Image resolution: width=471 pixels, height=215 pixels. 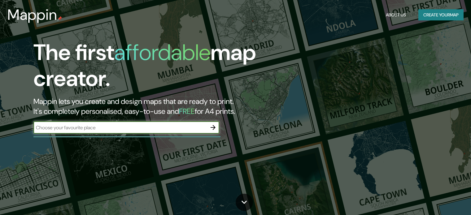 I want to click on button: Create yourmap, so click(x=441, y=15).